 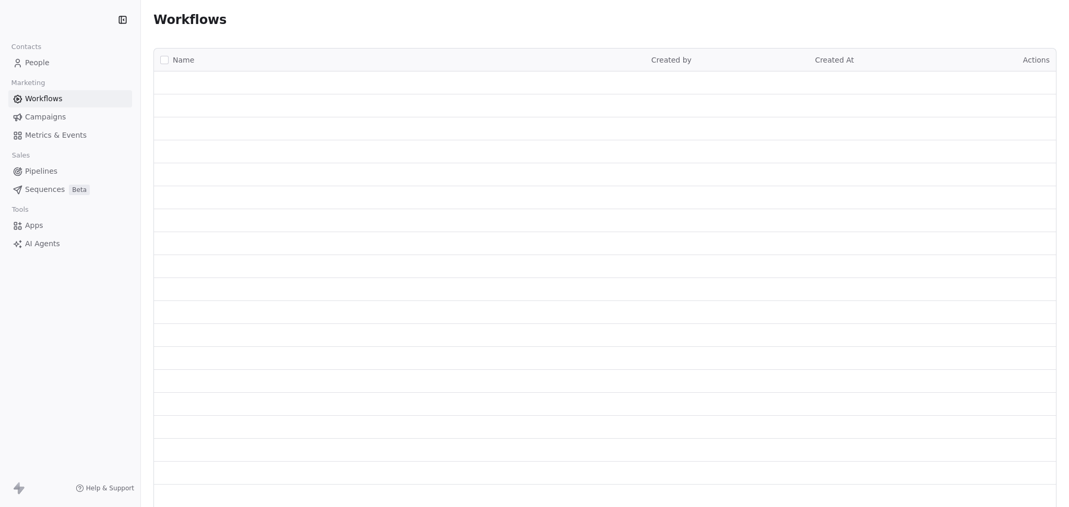 I want to click on span: Beta, so click(x=79, y=190).